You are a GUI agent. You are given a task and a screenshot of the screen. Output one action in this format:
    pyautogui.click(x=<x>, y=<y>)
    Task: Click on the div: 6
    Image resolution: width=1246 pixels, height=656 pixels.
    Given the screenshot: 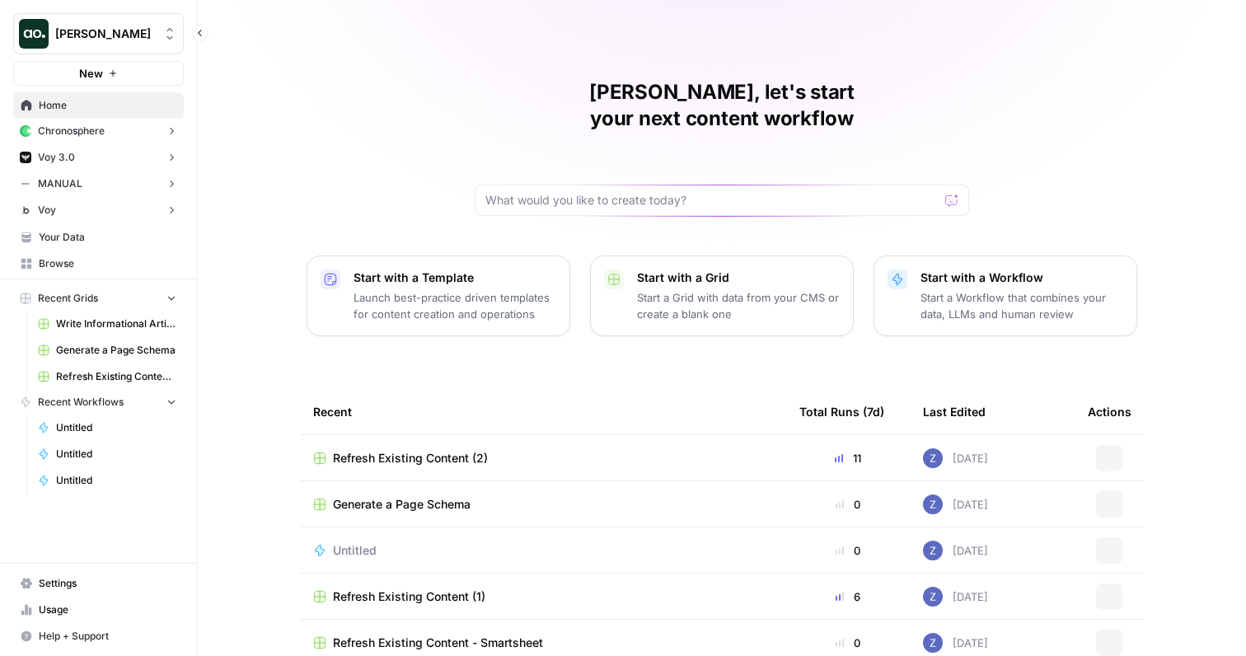 What is the action you would take?
    pyautogui.click(x=848, y=596)
    